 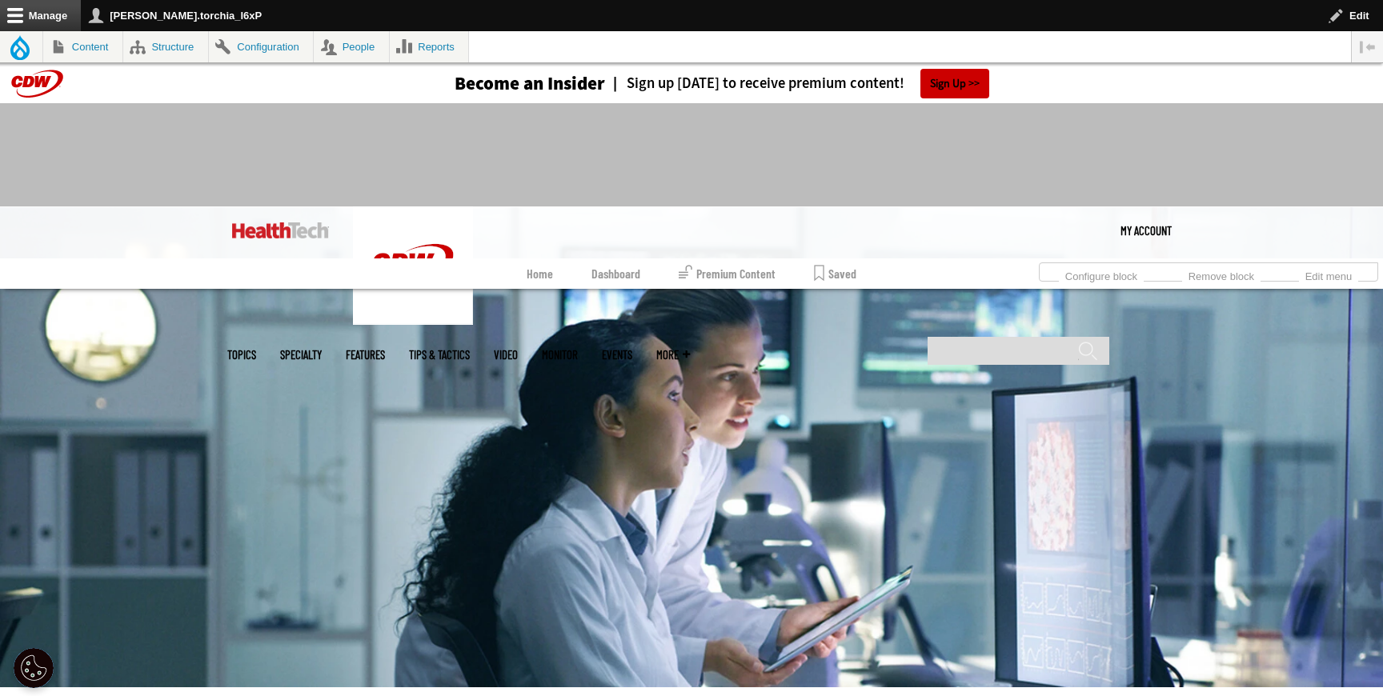 What do you see at coordinates (499, 83) in the screenshot?
I see `a: Become an Insider` at bounding box center [499, 83].